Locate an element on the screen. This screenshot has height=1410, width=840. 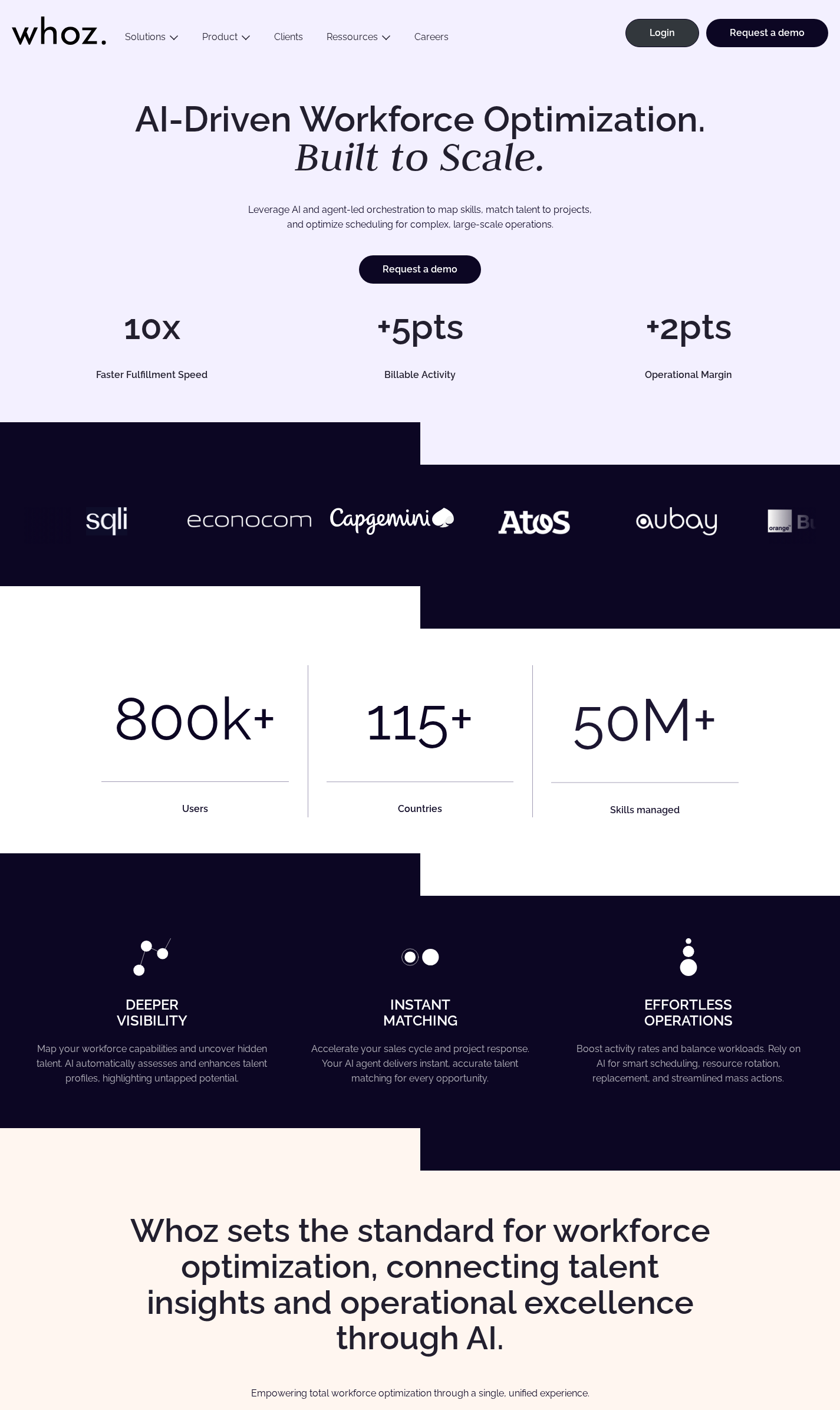
a: Ressources is located at coordinates (352, 37).